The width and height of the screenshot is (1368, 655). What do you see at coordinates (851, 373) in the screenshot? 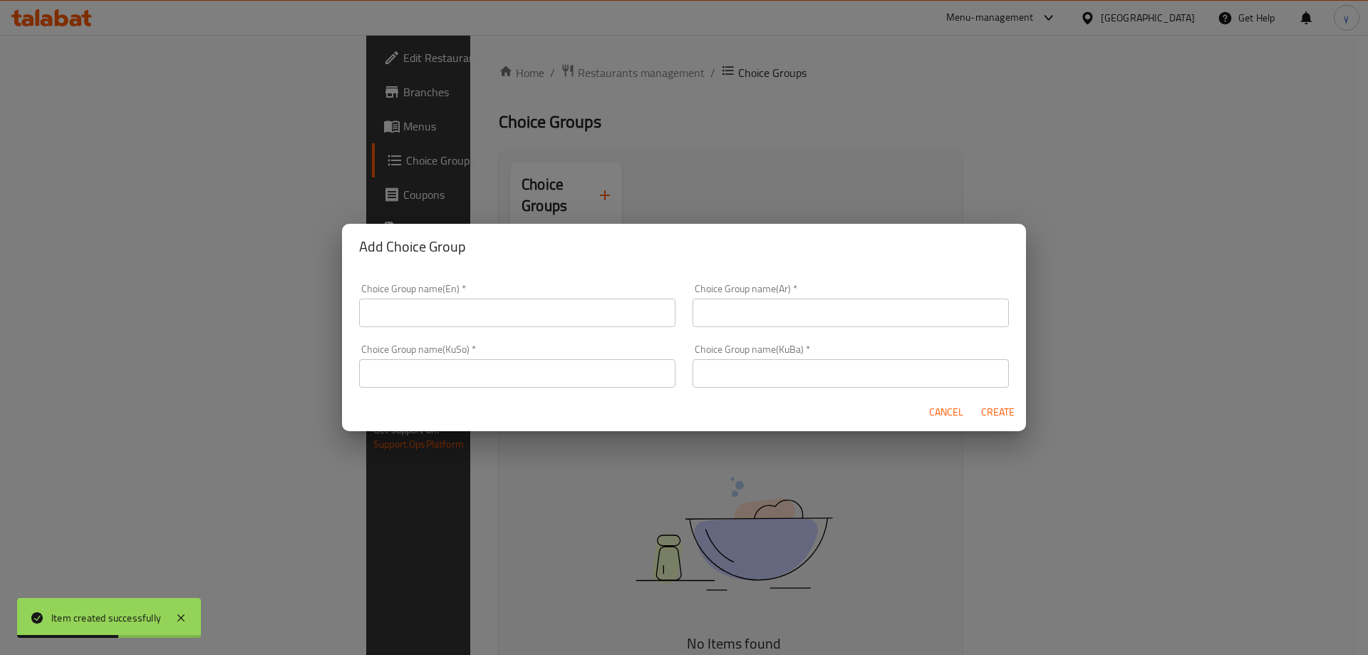
I see `input: Please enter Choice Group name(KuBa)` at bounding box center [851, 373].